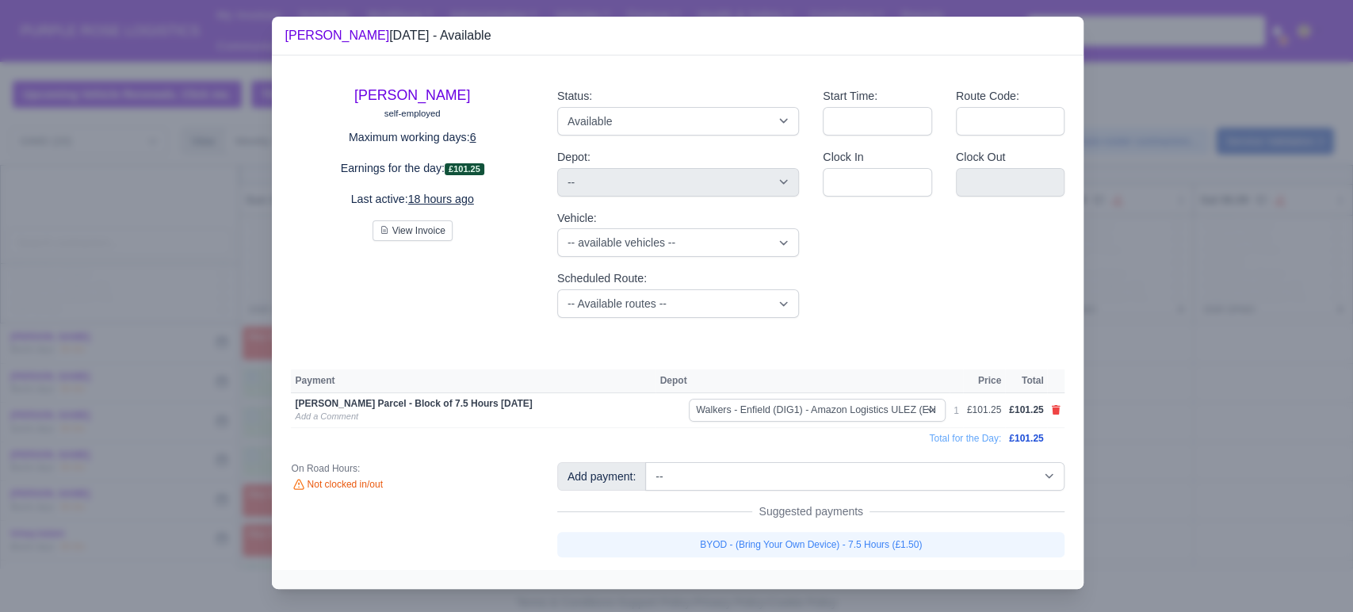 This screenshot has height=612, width=1353. I want to click on span: Suggested payments, so click(811, 511).